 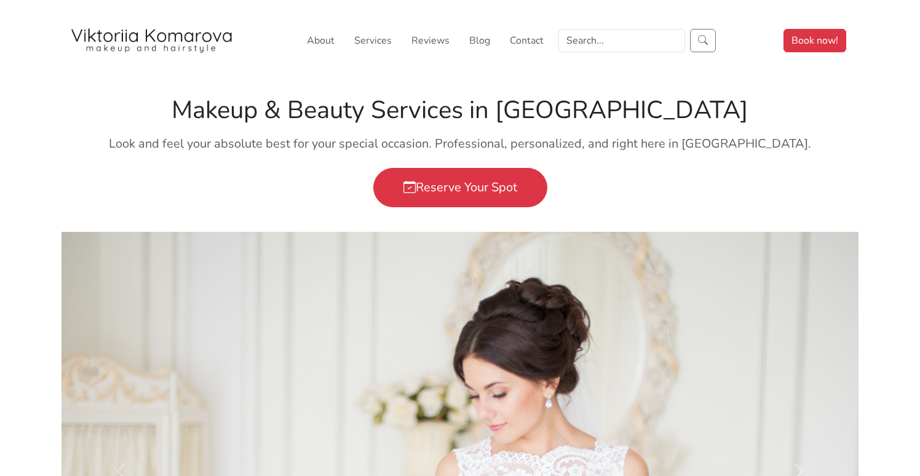 What do you see at coordinates (152, 41) in the screenshot?
I see `img: San Diego Makeup Artist Viktoriia Komarova` at bounding box center [152, 41].